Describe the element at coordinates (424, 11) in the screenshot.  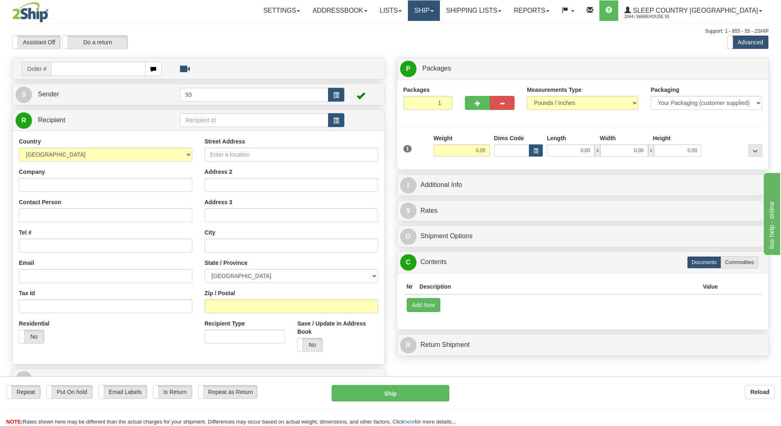
I see `a: Ship` at that location.